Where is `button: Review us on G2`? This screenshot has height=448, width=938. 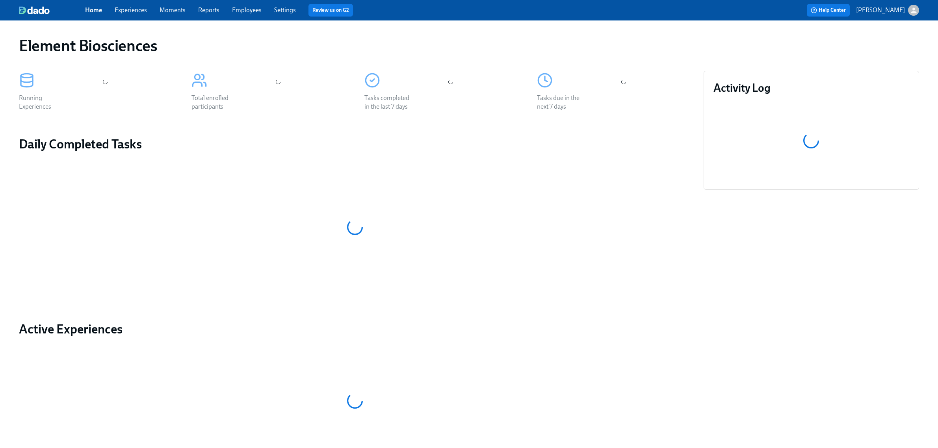 button: Review us on G2 is located at coordinates (331, 10).